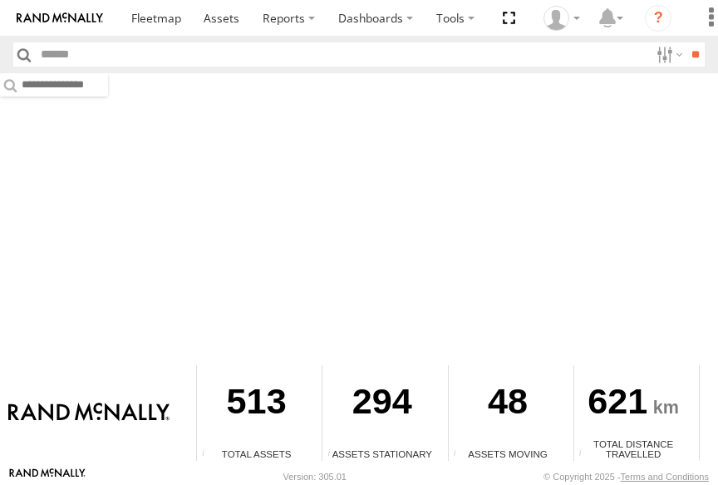  Describe the element at coordinates (315, 476) in the screenshot. I see `div: Version: 305.01` at that location.